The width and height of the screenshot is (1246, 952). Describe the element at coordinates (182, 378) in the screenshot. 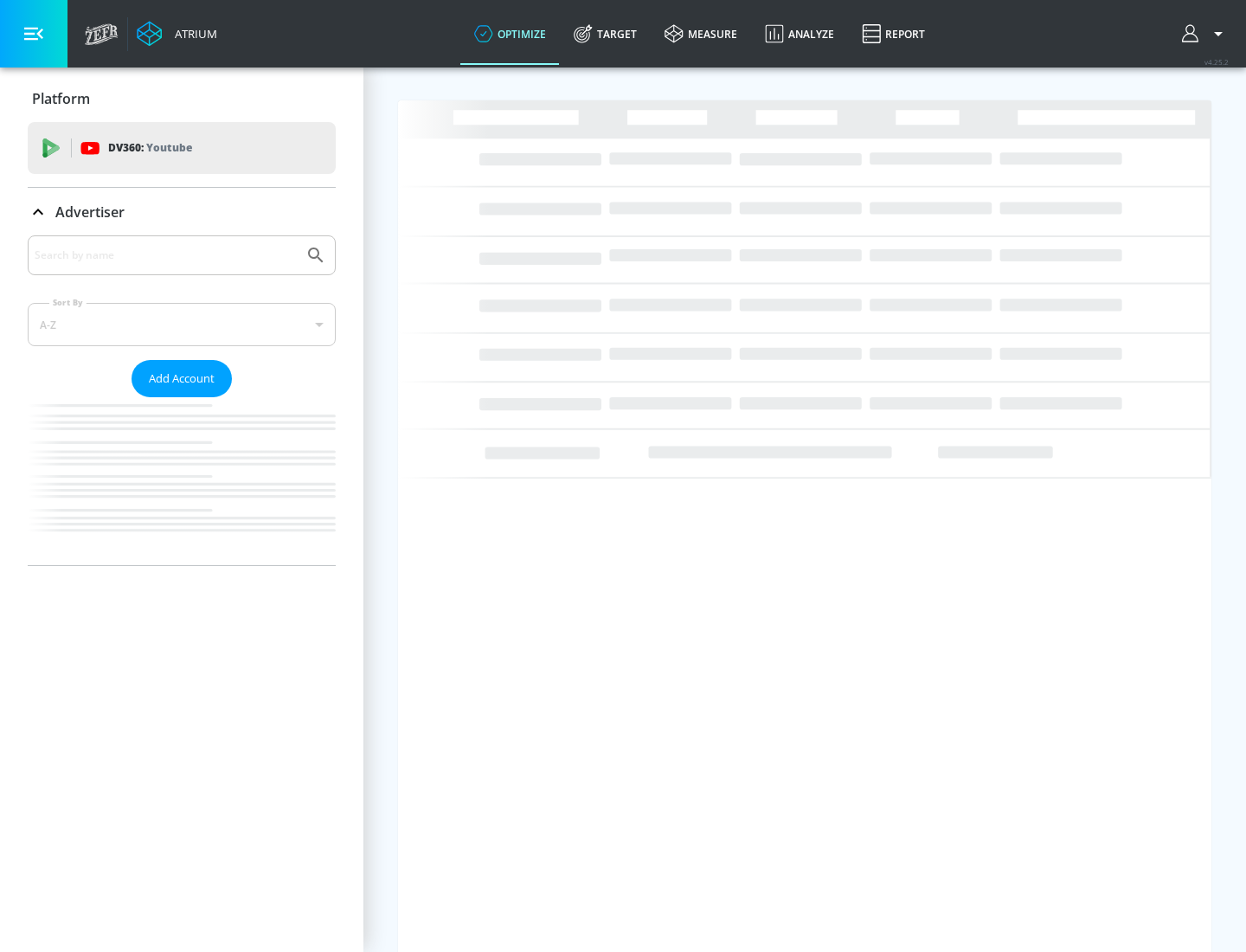

I see `span: Add Account` at that location.